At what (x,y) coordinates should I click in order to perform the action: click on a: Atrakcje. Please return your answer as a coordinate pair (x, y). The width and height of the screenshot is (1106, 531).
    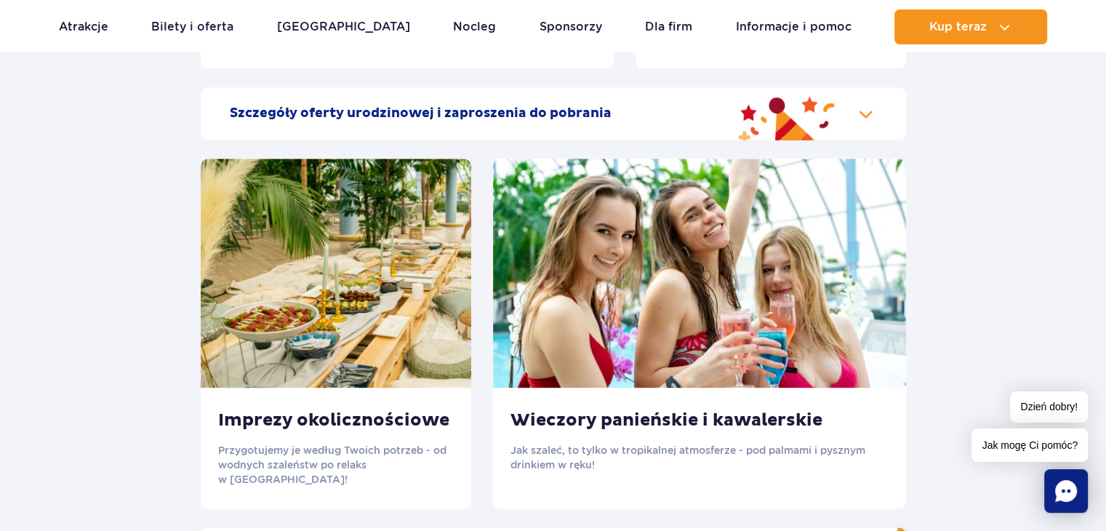
    Looking at the image, I should click on (84, 27).